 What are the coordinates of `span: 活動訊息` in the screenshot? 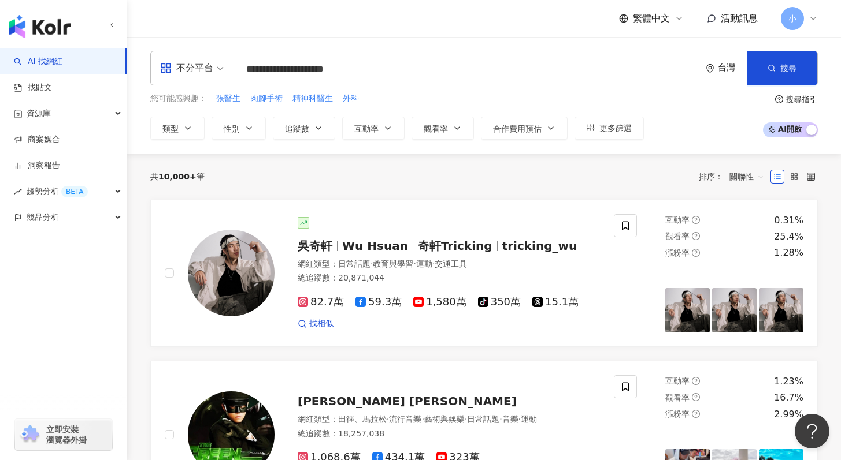 It's located at (739, 18).